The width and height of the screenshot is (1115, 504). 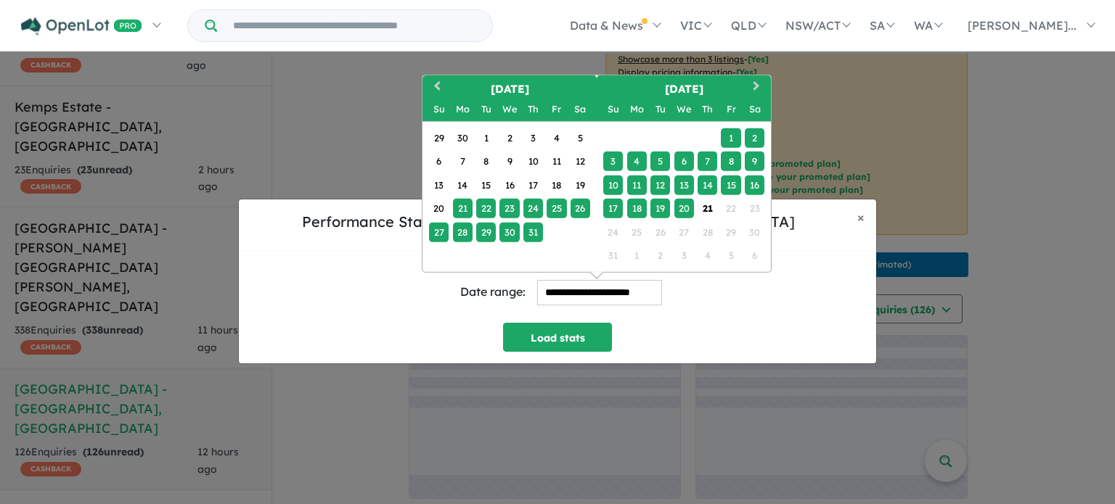 I want to click on div: Choose Tuesday, July 29th, 2025, so click(x=486, y=232).